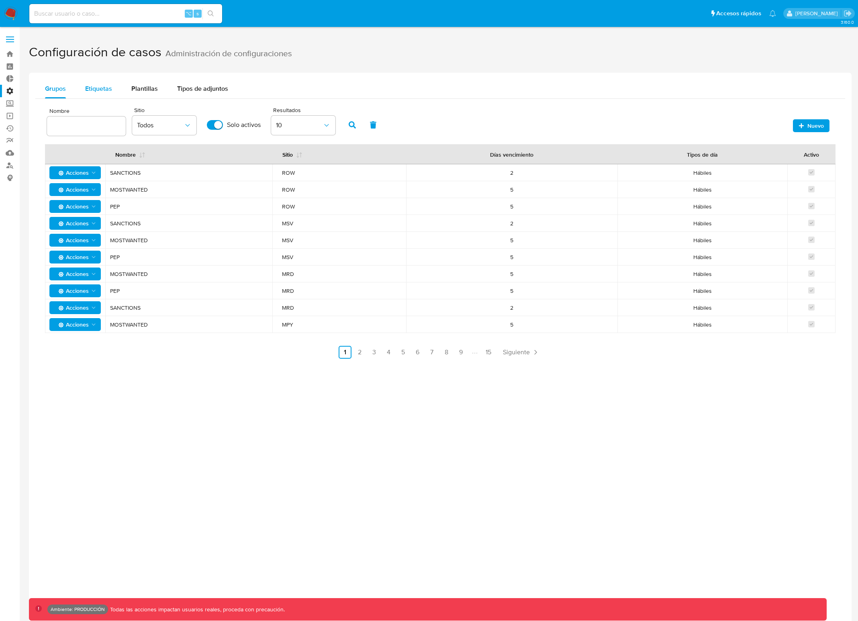 Image resolution: width=858 pixels, height=621 pixels. Describe the element at coordinates (818, 13) in the screenshot. I see `p: jarvi.zambrano@mercadolibre.com.co` at that location.